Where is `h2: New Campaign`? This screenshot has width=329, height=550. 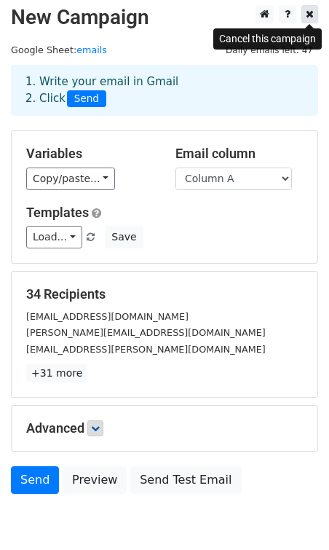
h2: New Campaign is located at coordinates (165, 17).